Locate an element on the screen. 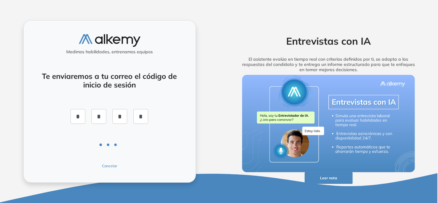  button: Leer nota is located at coordinates (329, 178).